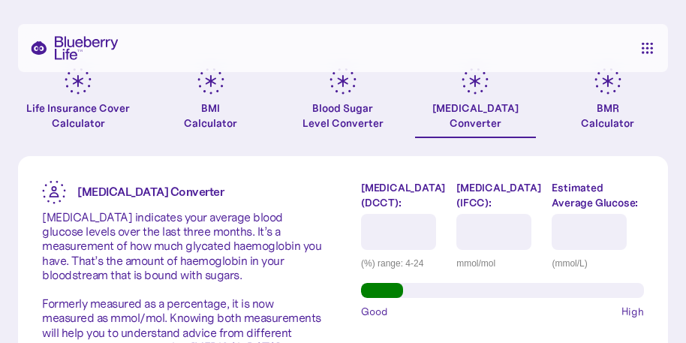 This screenshot has width=686, height=343. Describe the element at coordinates (607, 116) in the screenshot. I see `div: BMR Calculator` at that location.